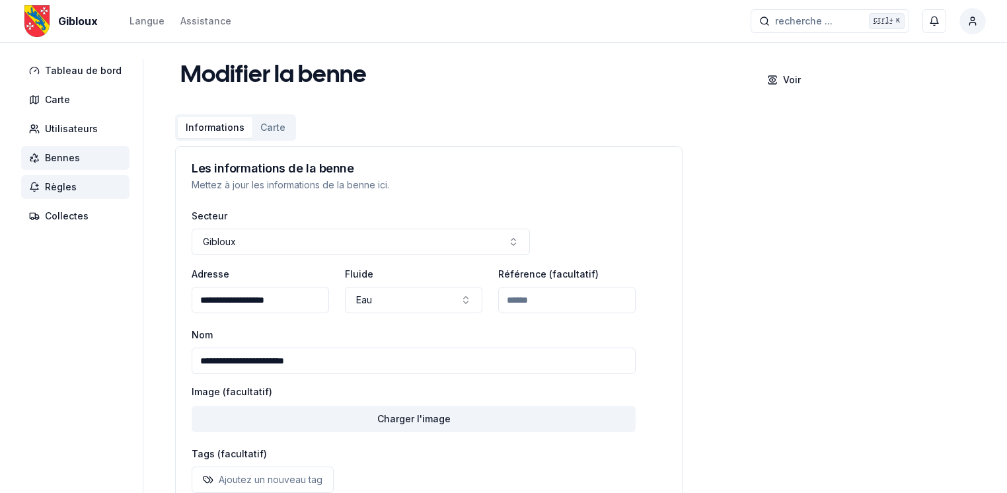 Image resolution: width=1007 pixels, height=493 pixels. Describe the element at coordinates (803, 21) in the screenshot. I see `span: recherche ...` at that location.